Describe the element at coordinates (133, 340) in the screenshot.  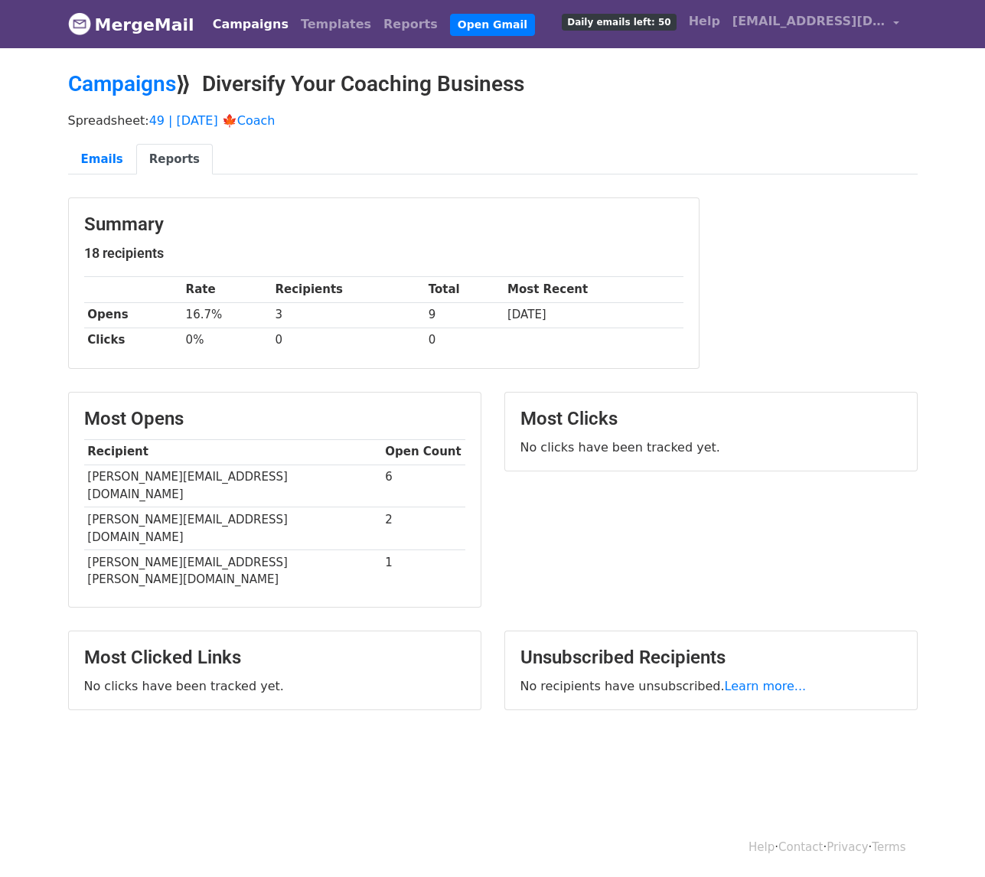
I see `th: Clicks` at that location.